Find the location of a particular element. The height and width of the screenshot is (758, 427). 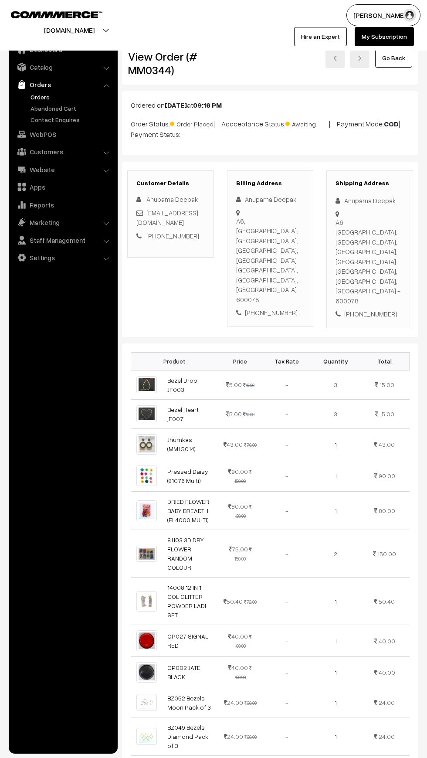

strike: 70.00 is located at coordinates (250, 444).